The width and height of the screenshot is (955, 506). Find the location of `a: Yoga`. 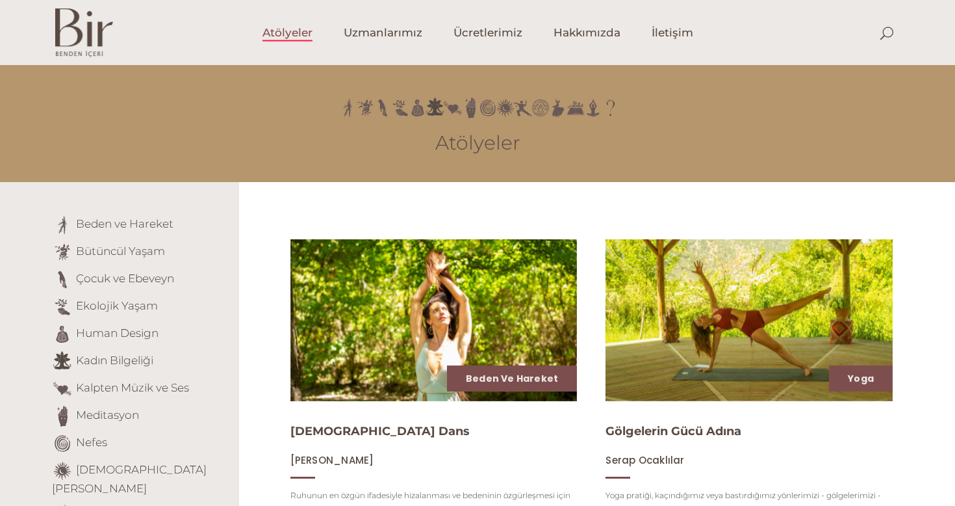

a: Yoga is located at coordinates (861, 378).